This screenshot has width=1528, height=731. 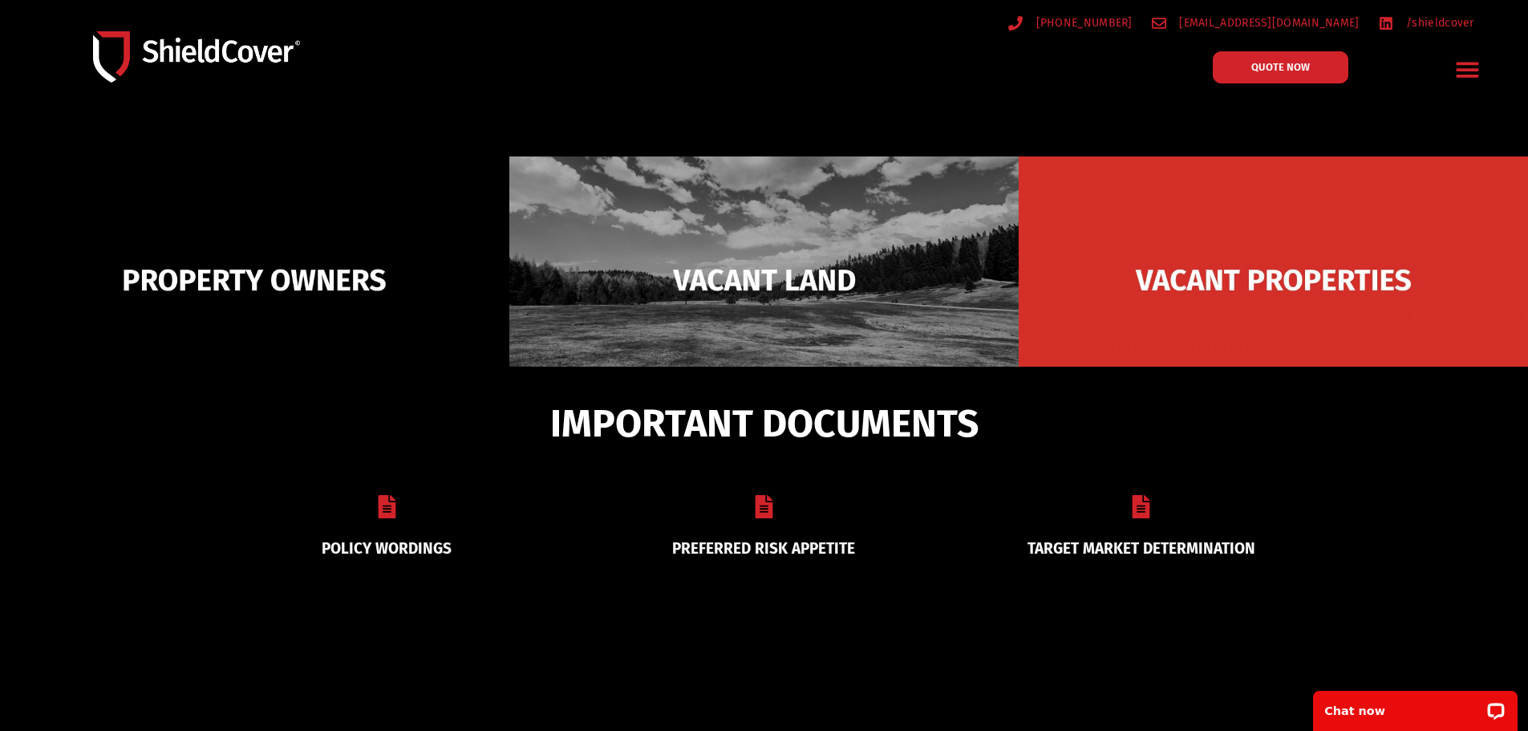 I want to click on img: Shield-Cover-Underwriting-Australia-logo-full, so click(x=196, y=56).